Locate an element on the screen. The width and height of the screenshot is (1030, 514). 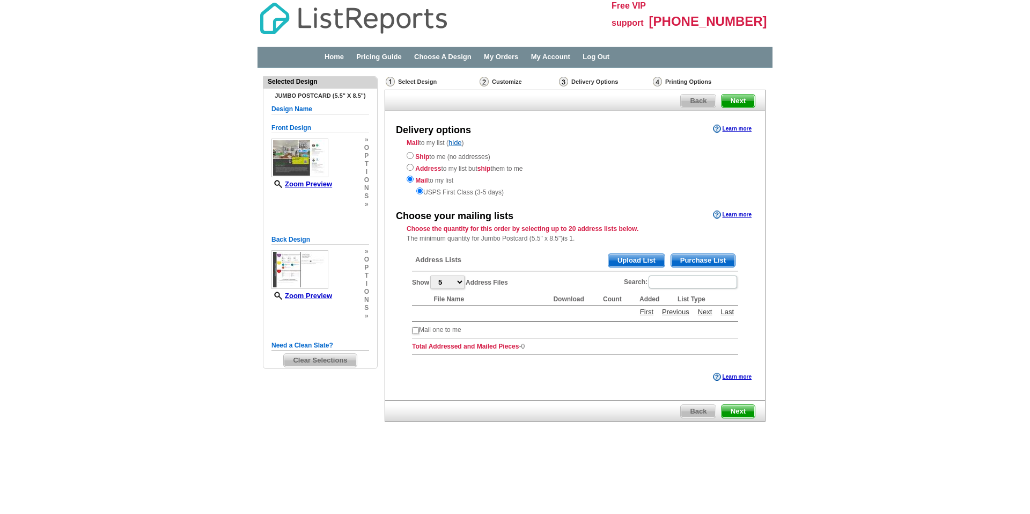
th: Added is located at coordinates (653, 299).